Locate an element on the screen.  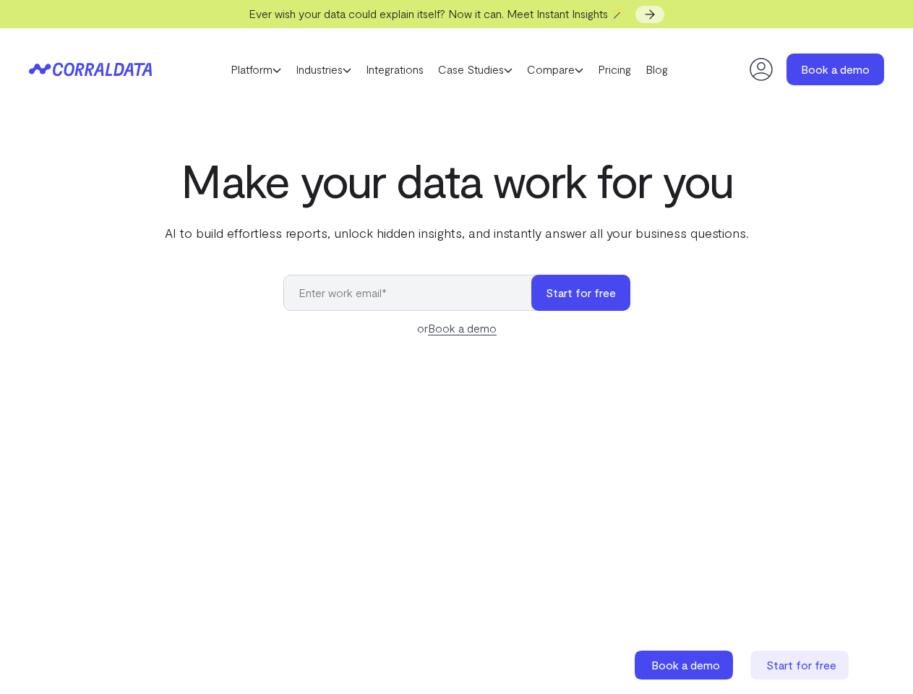
input: Enter work email* is located at coordinates (414, 293).